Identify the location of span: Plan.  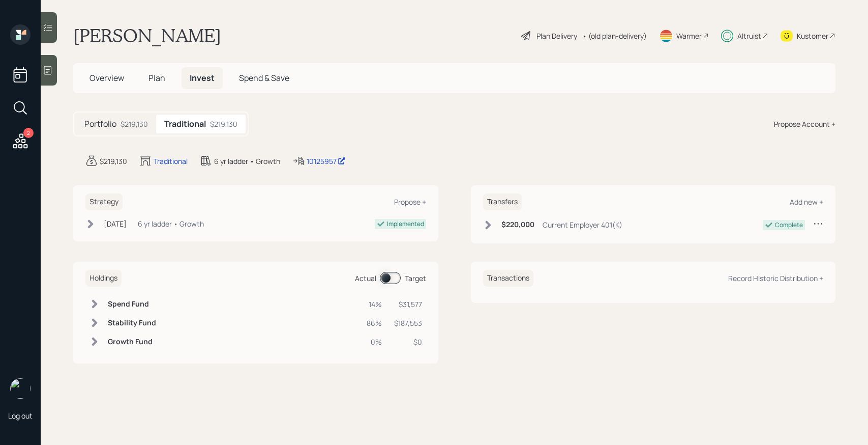
(157, 78).